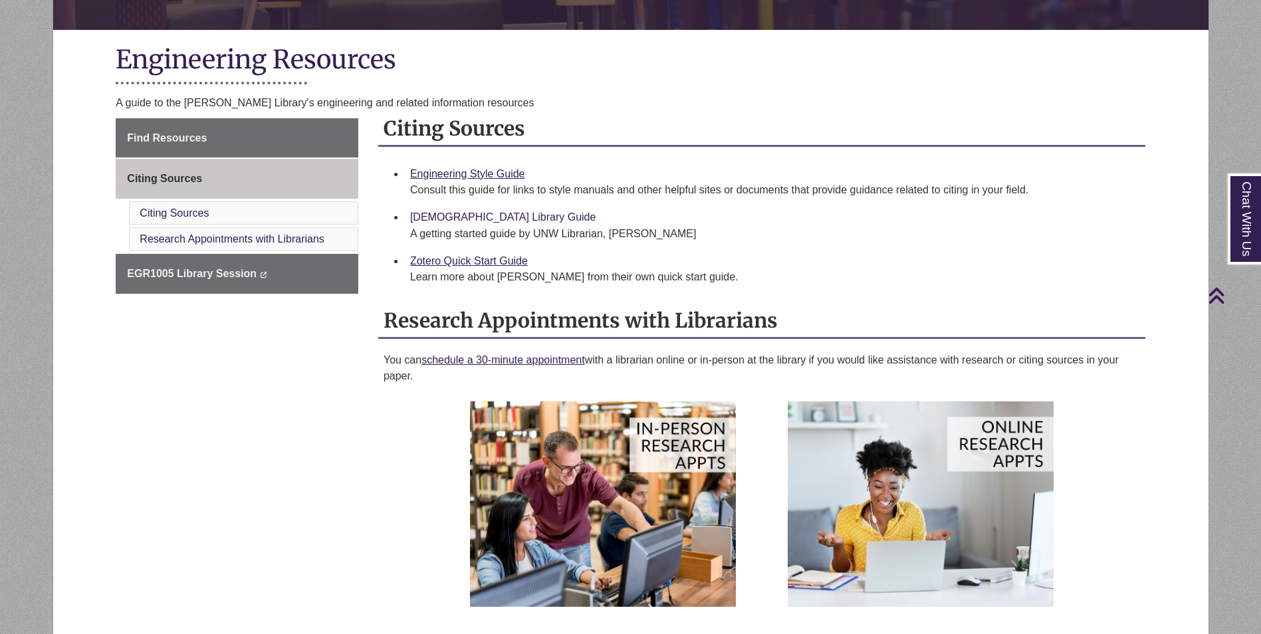  What do you see at coordinates (773, 190) in the screenshot?
I see `div: Consult this guide for links to style manuals and other helpful sites or documents that provide g...` at bounding box center [773, 190].